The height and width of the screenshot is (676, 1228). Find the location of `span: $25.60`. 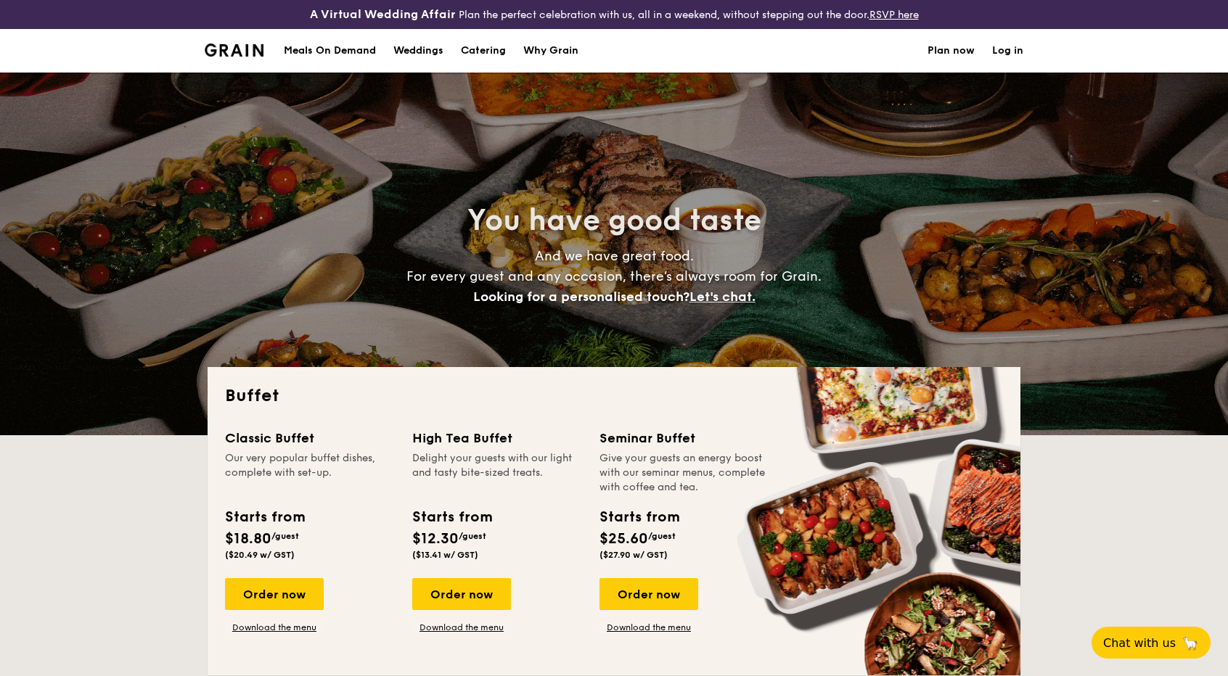

span: $25.60 is located at coordinates (623, 539).